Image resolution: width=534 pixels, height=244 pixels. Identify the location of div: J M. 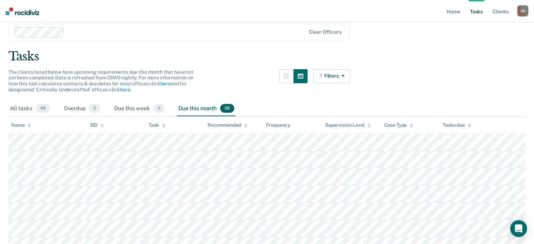
(523, 11).